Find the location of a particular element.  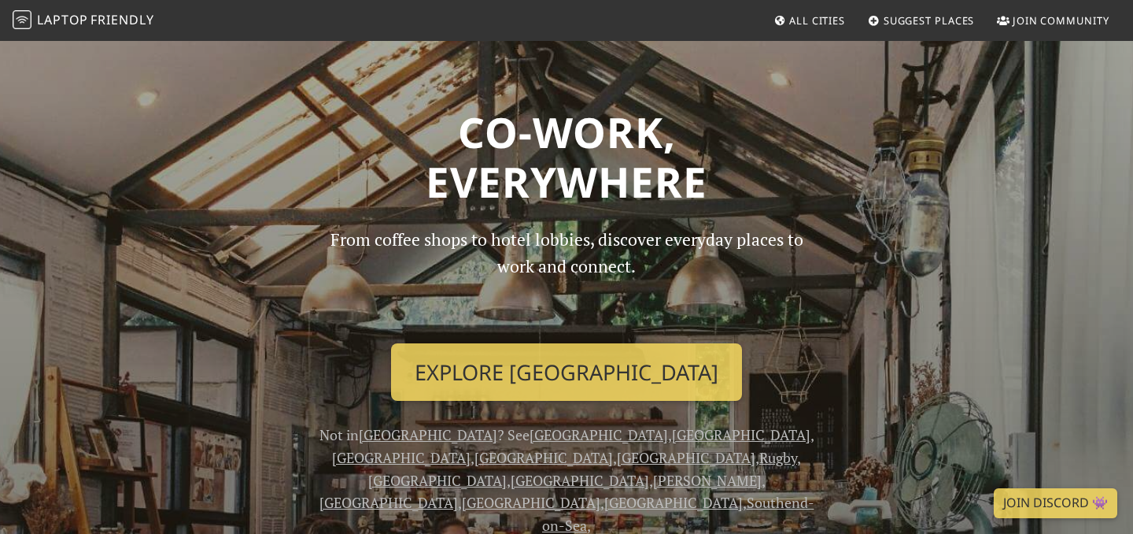

span: Join Community is located at coordinates (1061, 20).